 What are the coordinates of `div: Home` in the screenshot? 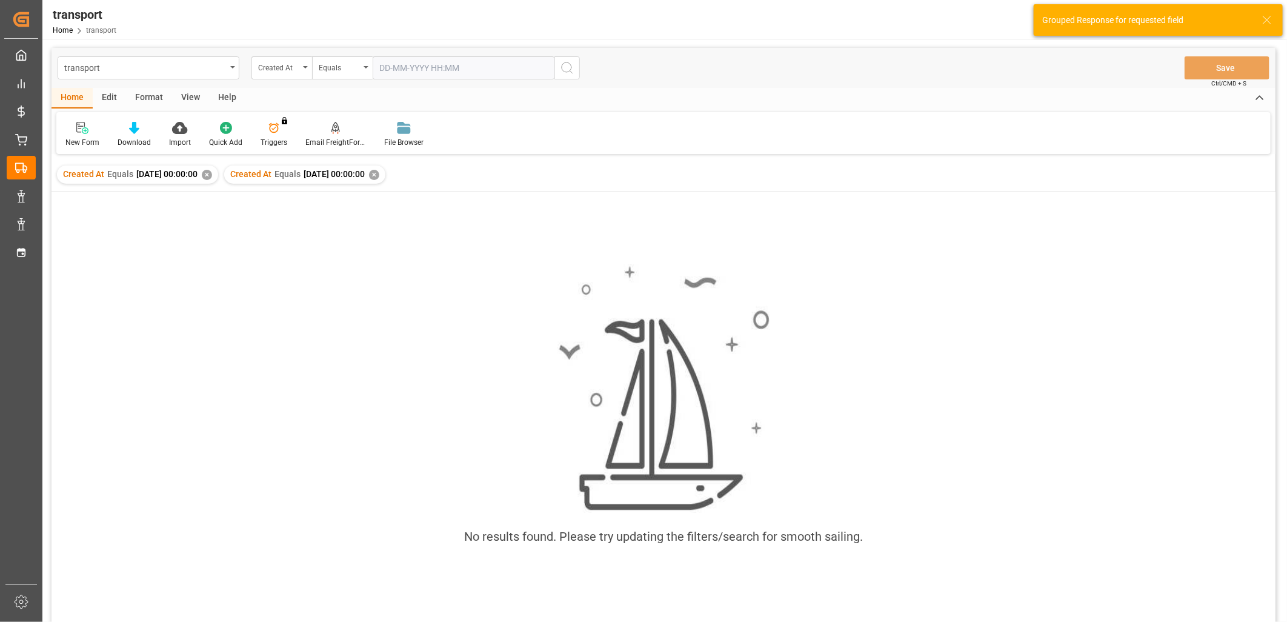 It's located at (72, 98).